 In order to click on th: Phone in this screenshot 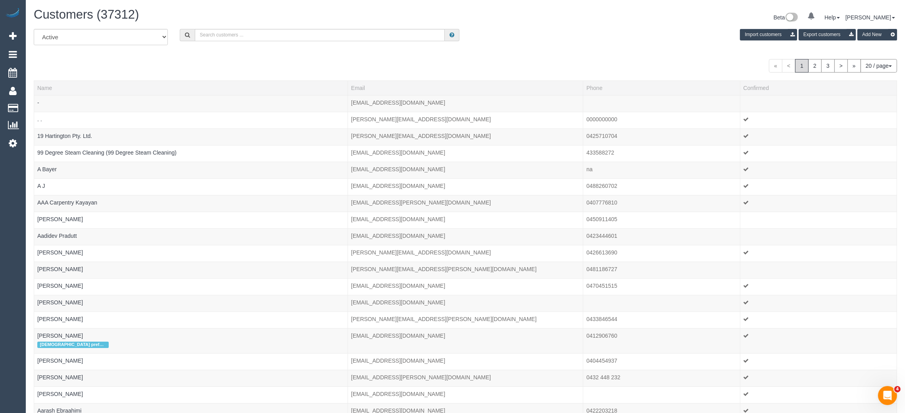, I will do `click(661, 88)`.